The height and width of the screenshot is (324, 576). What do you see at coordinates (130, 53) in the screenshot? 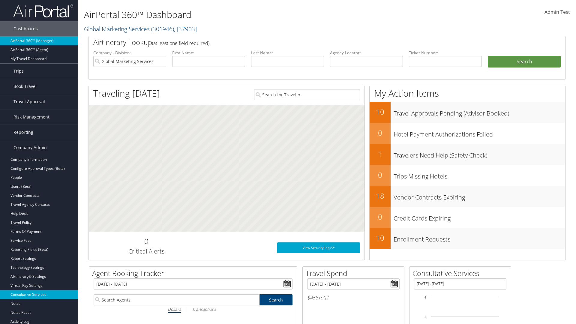
I see `label: Company - Division:` at bounding box center [130, 53].